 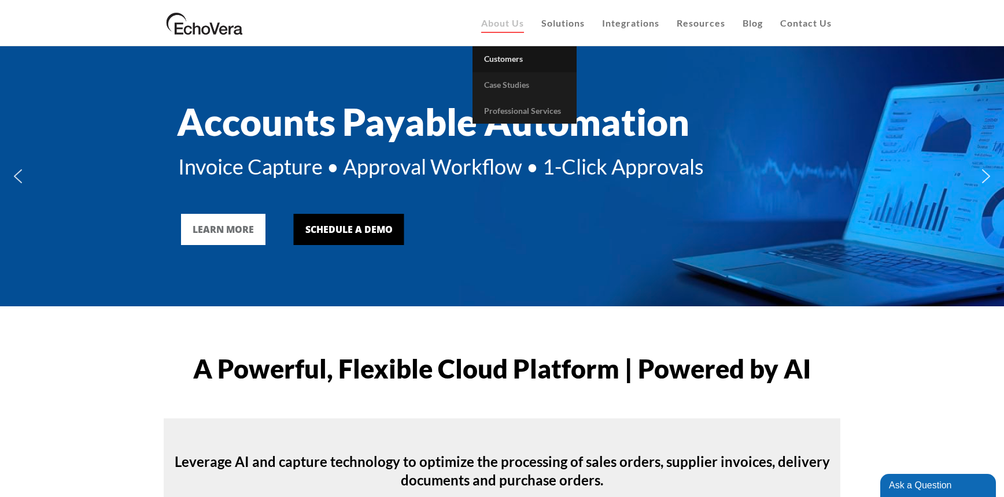 I want to click on span: Integrations, so click(x=630, y=23).